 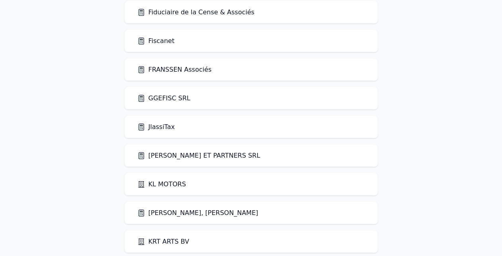 What do you see at coordinates (162, 184) in the screenshot?
I see `a: KL MOTORS` at bounding box center [162, 184].